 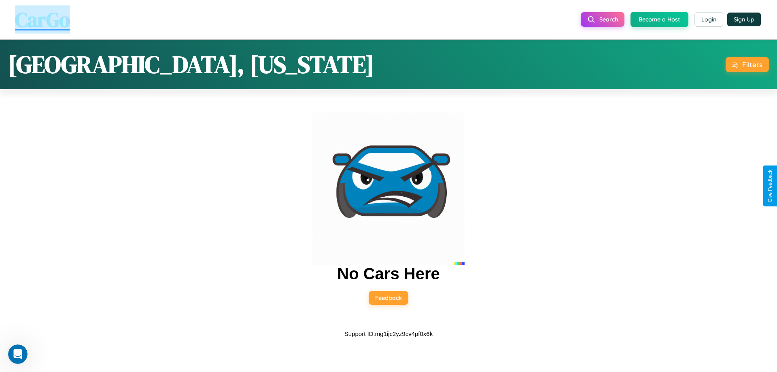 What do you see at coordinates (747, 64) in the screenshot?
I see `button: Filters` at bounding box center [747, 64].